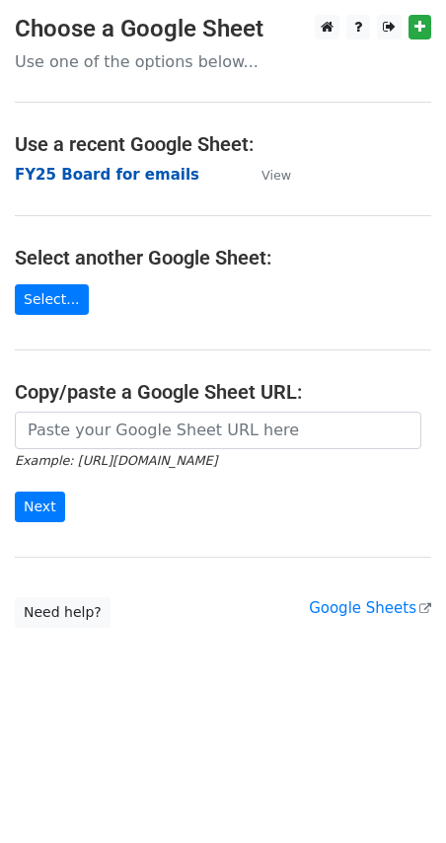 Image resolution: width=446 pixels, height=843 pixels. What do you see at coordinates (397, 795) in the screenshot?
I see `div: Chat Widget` at bounding box center [397, 795].